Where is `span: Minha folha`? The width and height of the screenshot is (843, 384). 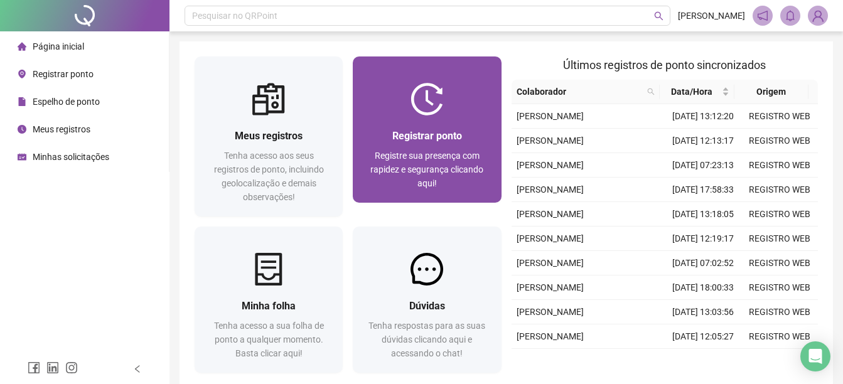 span: Minha folha is located at coordinates (269, 306).